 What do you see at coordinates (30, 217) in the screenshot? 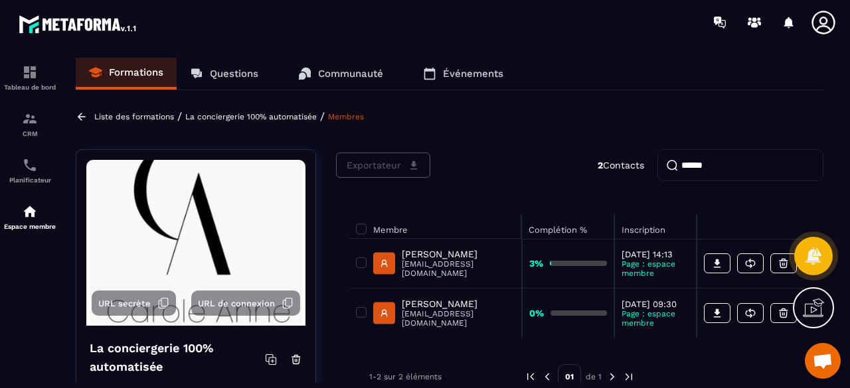
I see `a: automationsautomationsEspace membre` at bounding box center [30, 217].